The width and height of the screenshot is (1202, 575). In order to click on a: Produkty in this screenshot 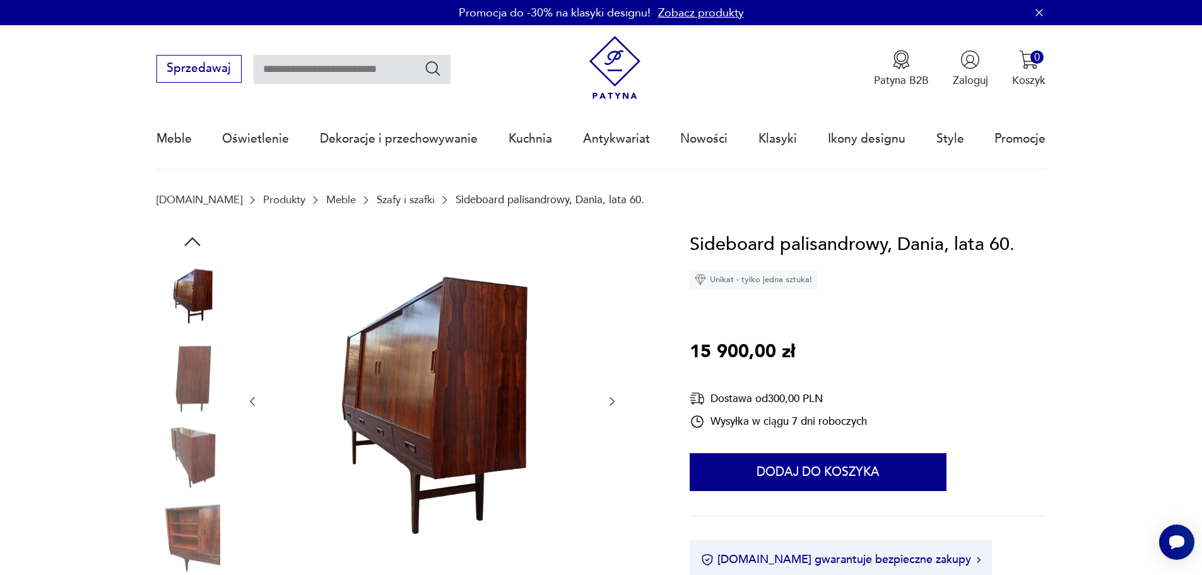, I will do `click(284, 199)`.